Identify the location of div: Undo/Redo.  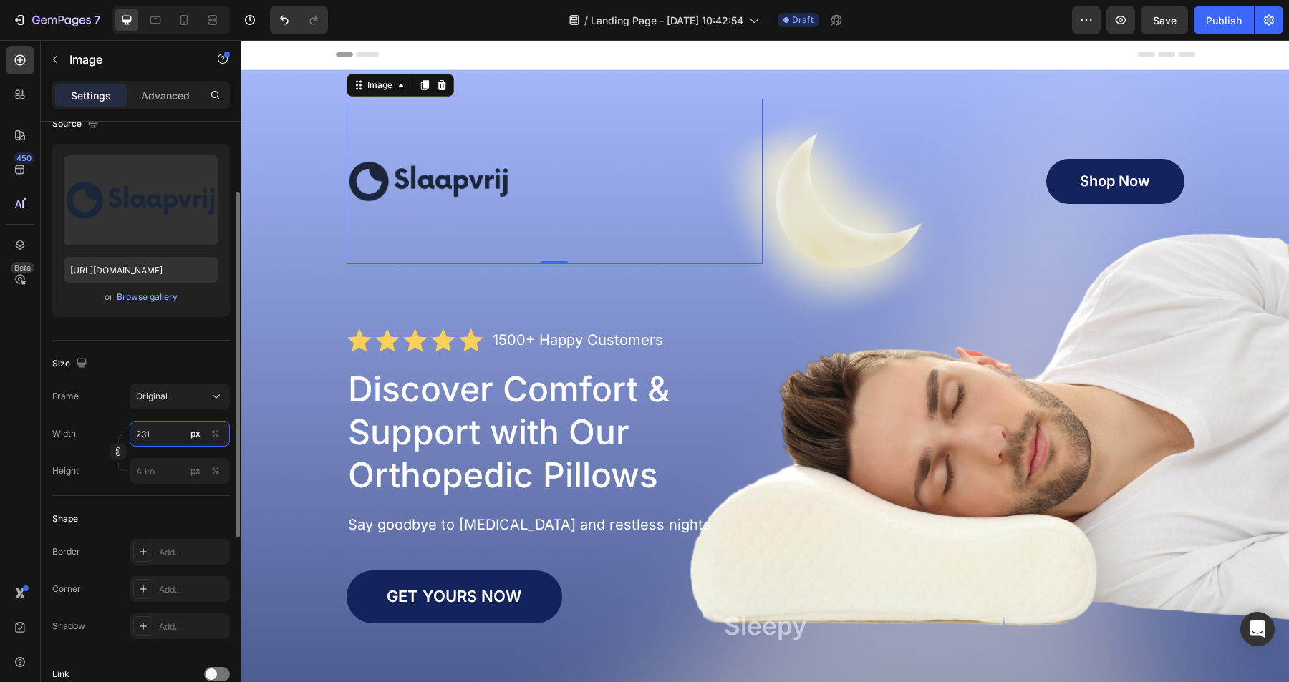
(299, 20).